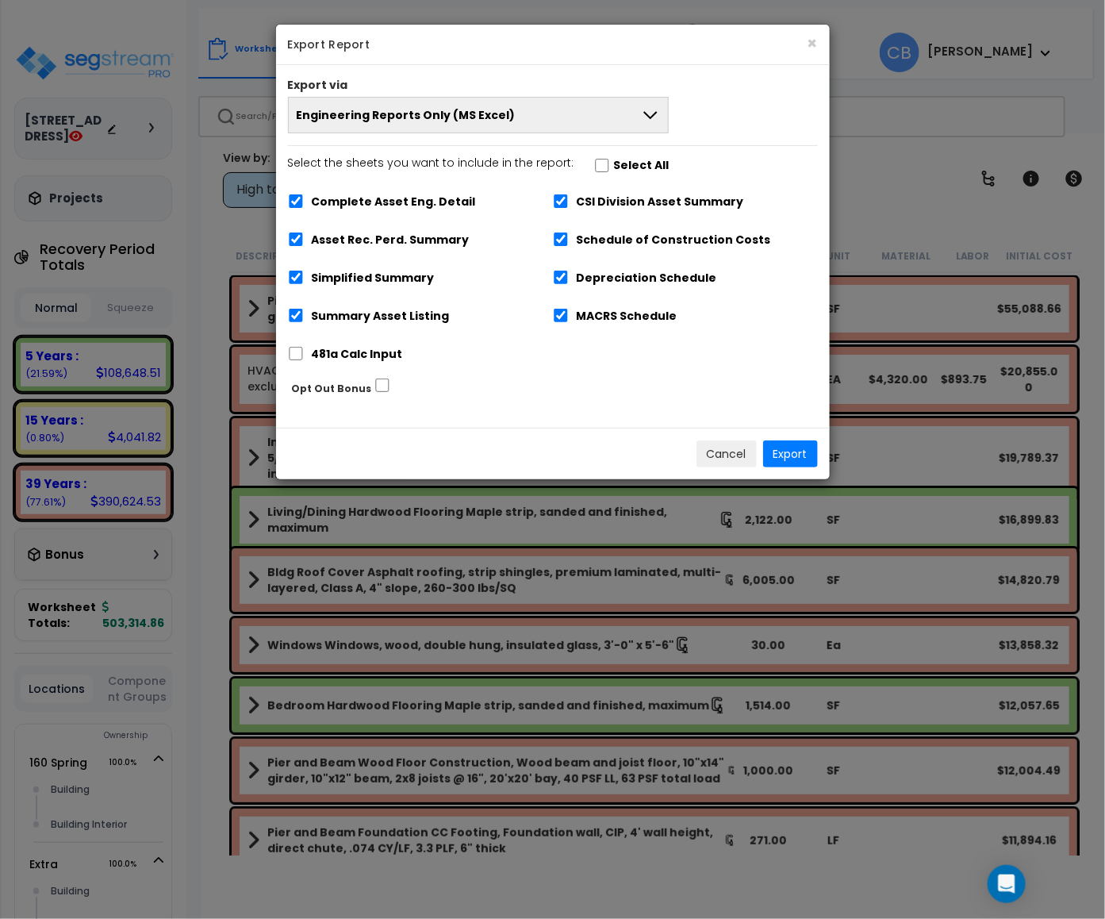  I want to click on p: Select the sheets you want to include in the report:, so click(431, 163).